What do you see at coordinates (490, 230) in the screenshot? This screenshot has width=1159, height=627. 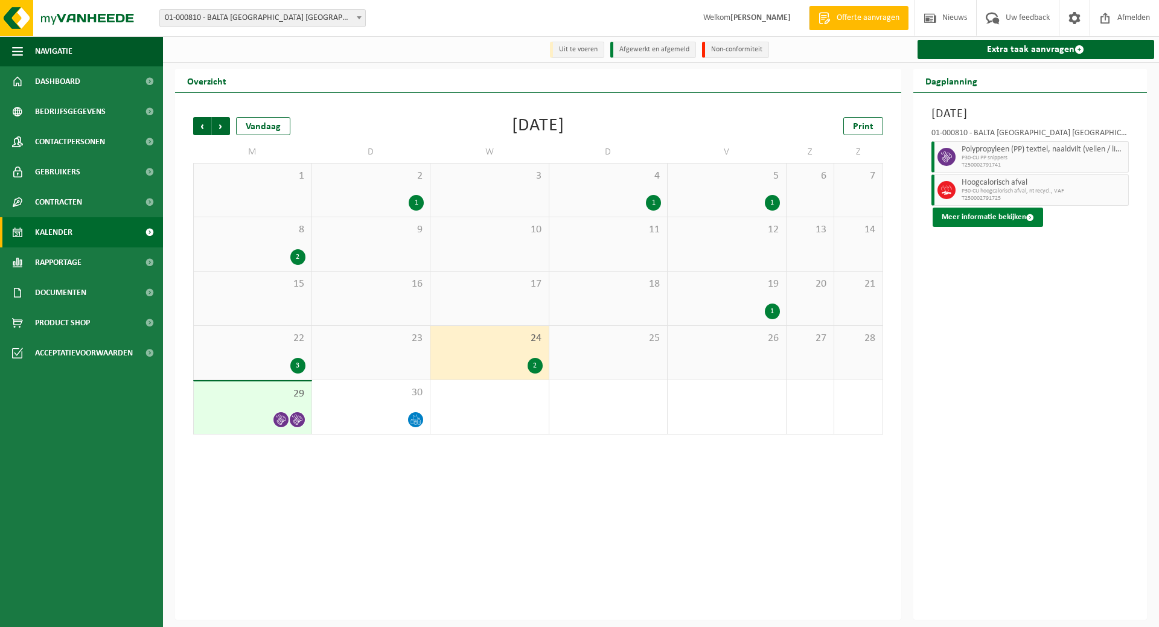 I see `span: 10` at bounding box center [490, 230].